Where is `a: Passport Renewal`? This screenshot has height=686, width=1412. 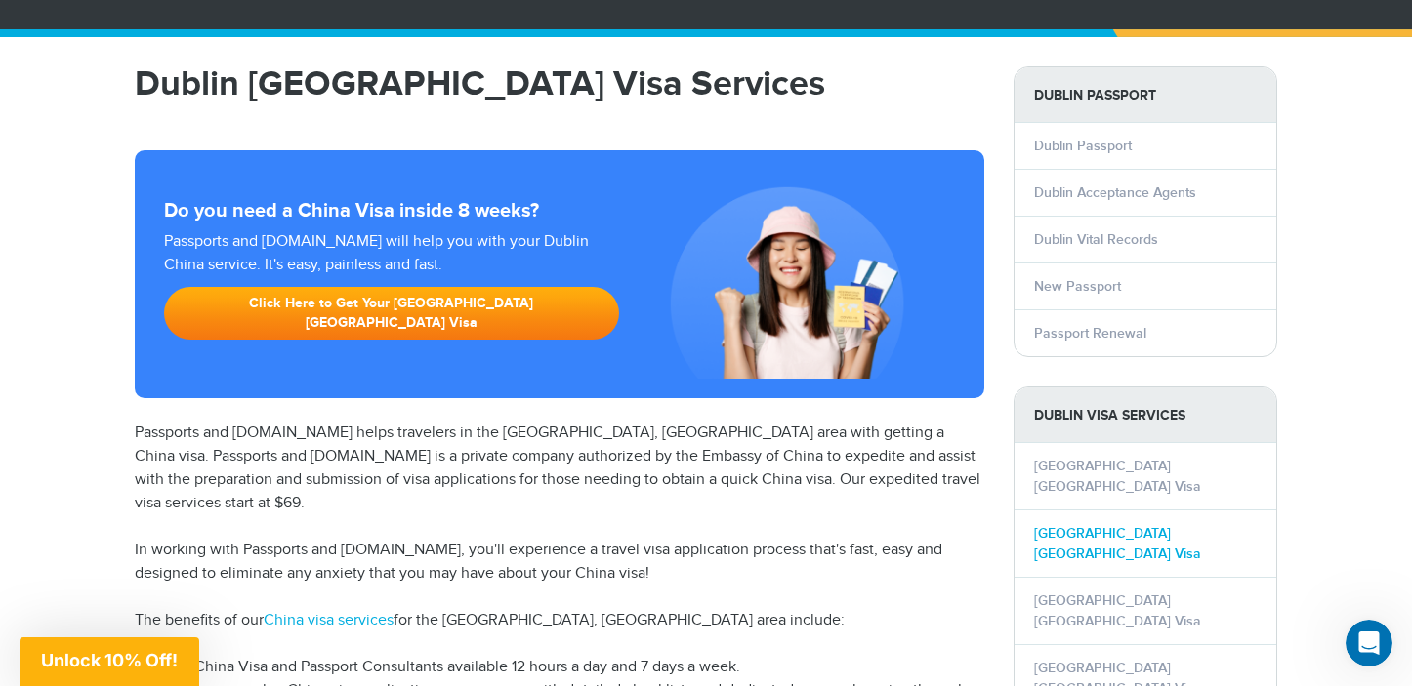 a: Passport Renewal is located at coordinates (1090, 333).